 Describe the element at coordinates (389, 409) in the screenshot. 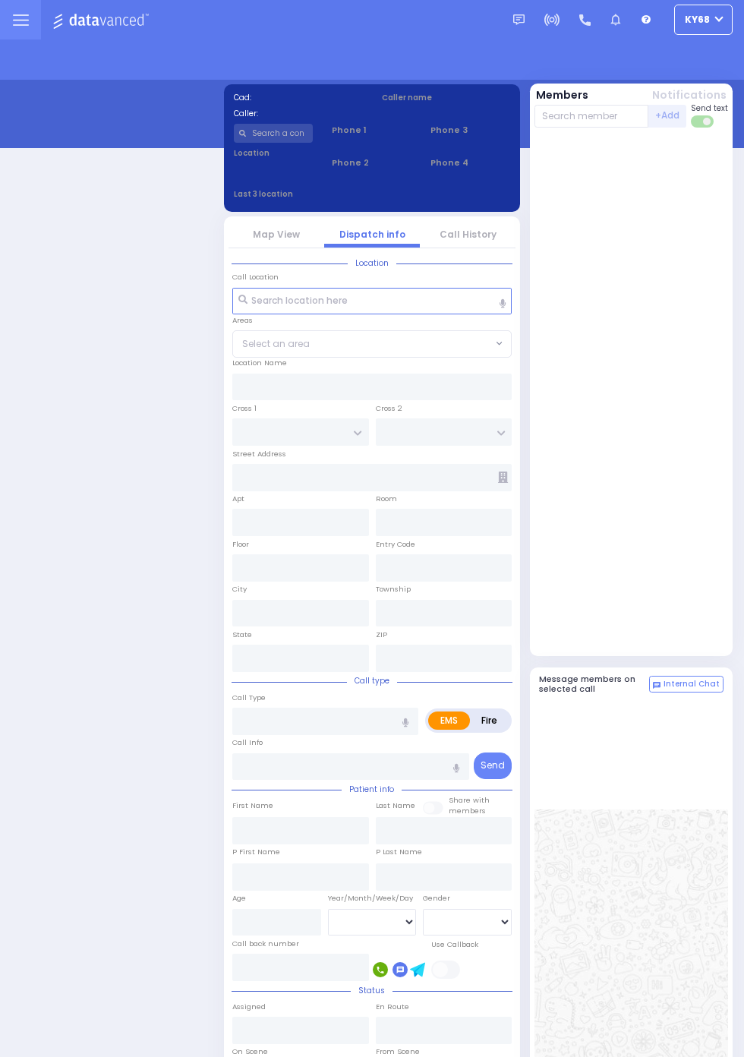

I see `label: Cross 2` at that location.